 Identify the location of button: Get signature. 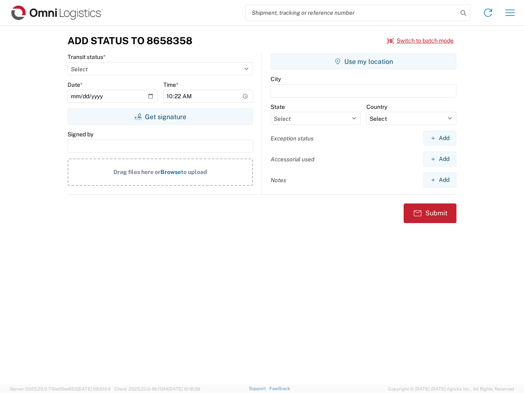
(160, 117).